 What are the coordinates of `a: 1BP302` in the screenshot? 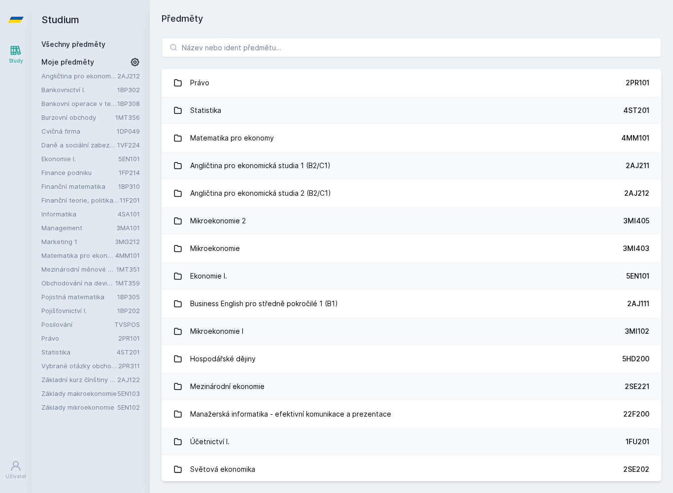 It's located at (129, 90).